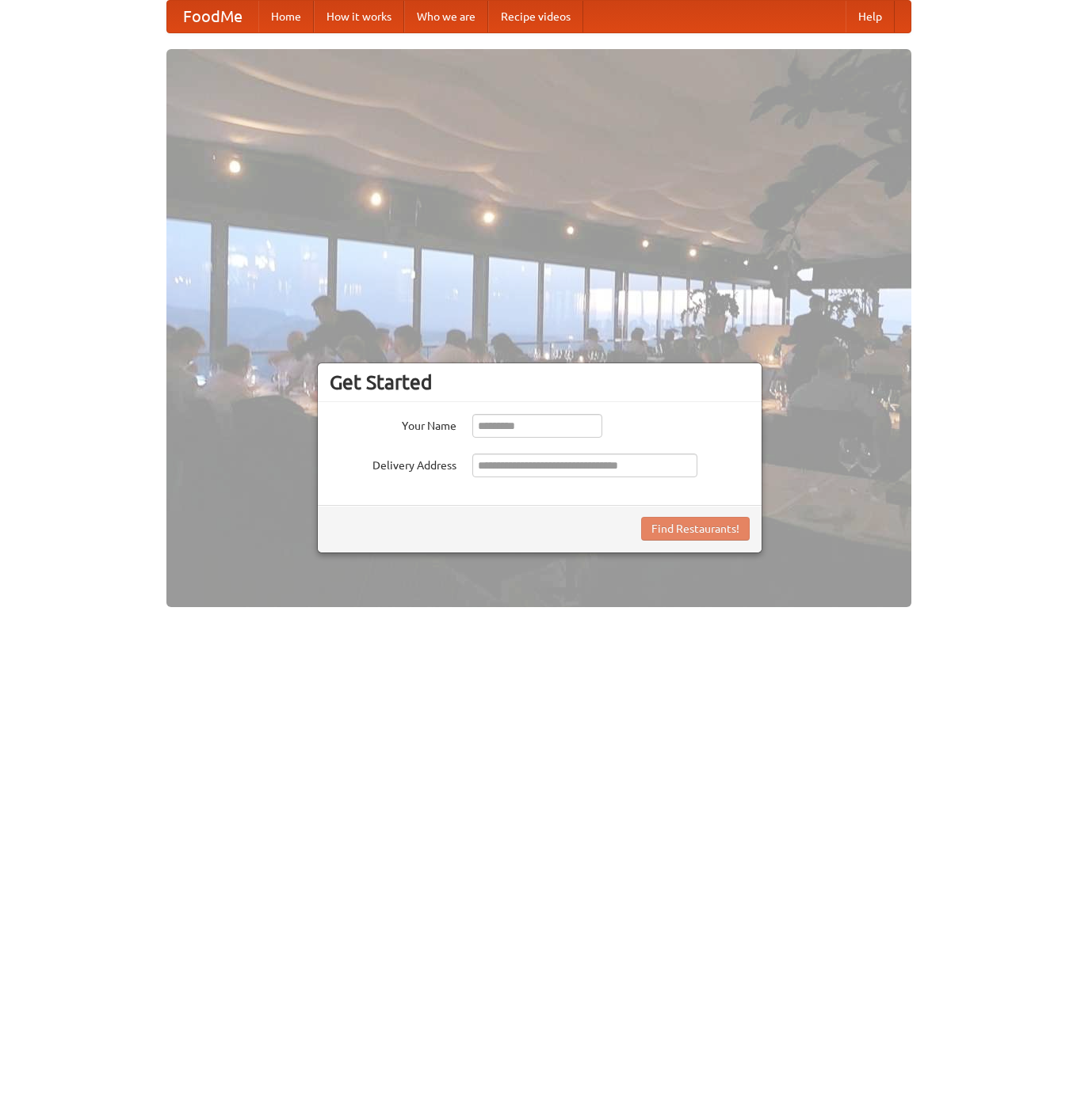  What do you see at coordinates (870, 17) in the screenshot?
I see `a: Help` at bounding box center [870, 17].